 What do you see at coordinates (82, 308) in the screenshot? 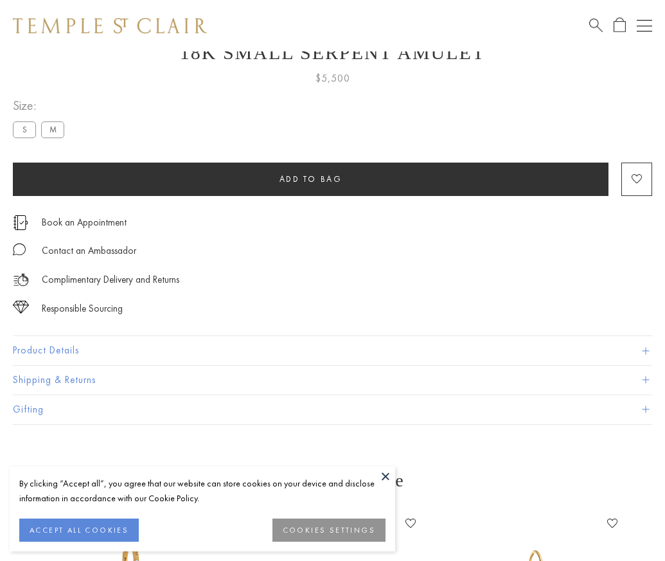
I see `div: Responsible Sourcing` at bounding box center [82, 308].